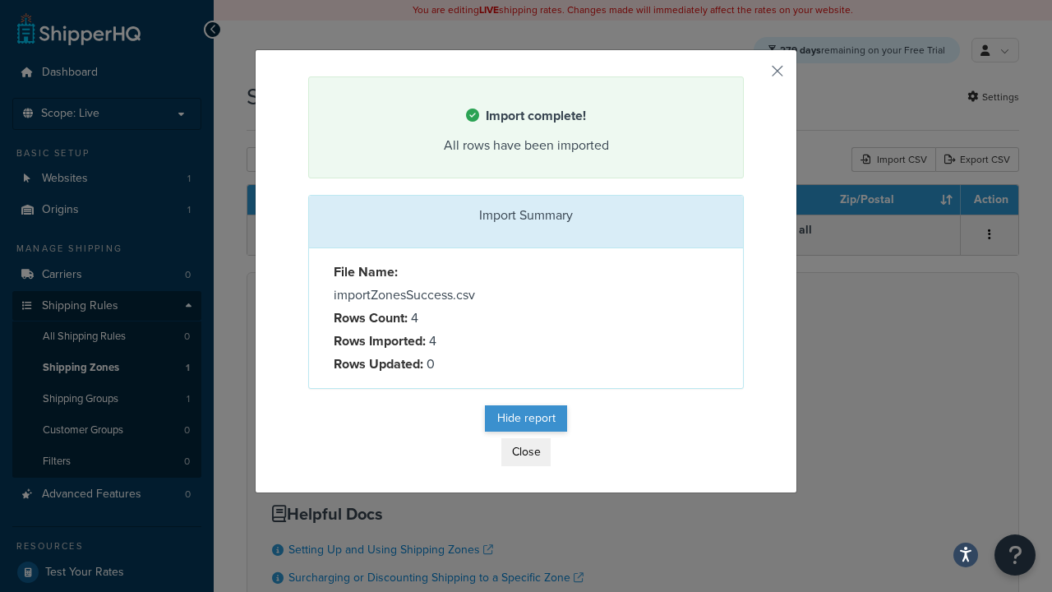  Describe the element at coordinates (526, 452) in the screenshot. I see `button: Close` at that location.